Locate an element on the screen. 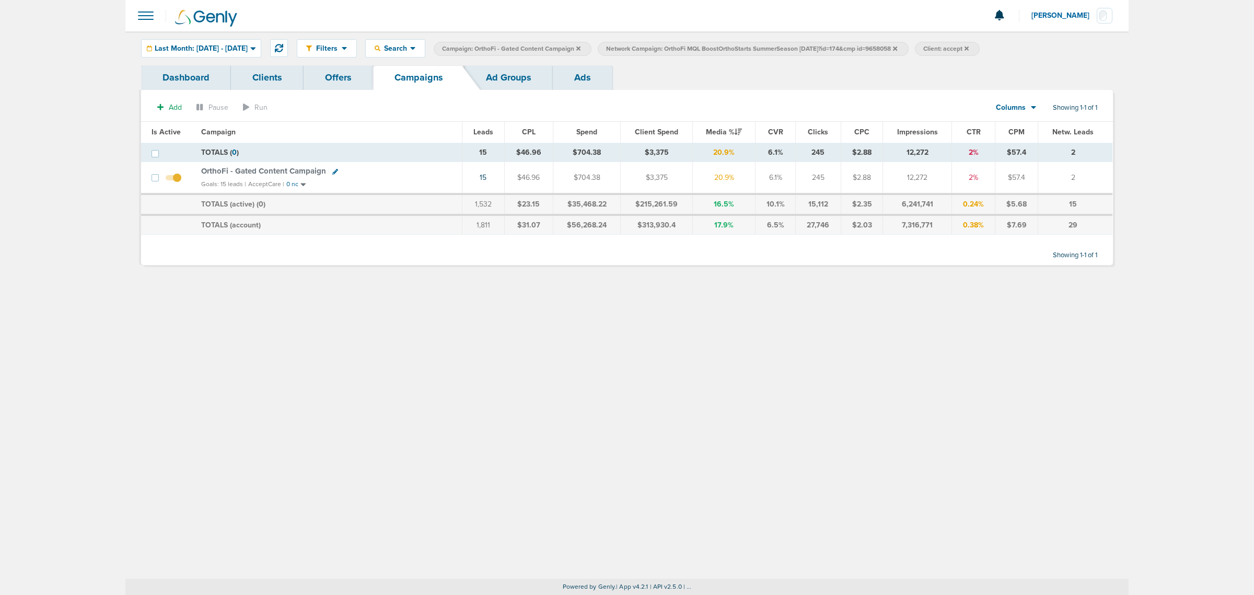 This screenshot has height=595, width=1254. td: 1,532 is located at coordinates (483, 204).